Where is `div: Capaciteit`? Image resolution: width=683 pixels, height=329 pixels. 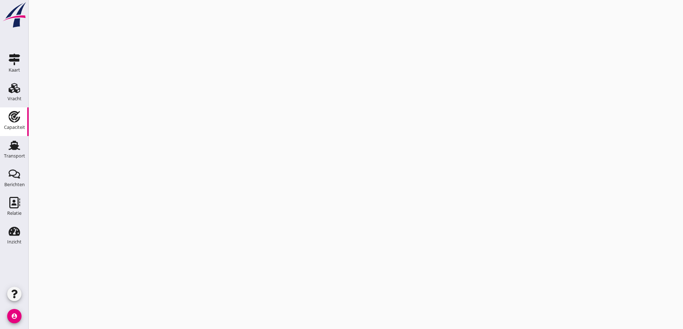
div: Capaciteit is located at coordinates (14, 127).